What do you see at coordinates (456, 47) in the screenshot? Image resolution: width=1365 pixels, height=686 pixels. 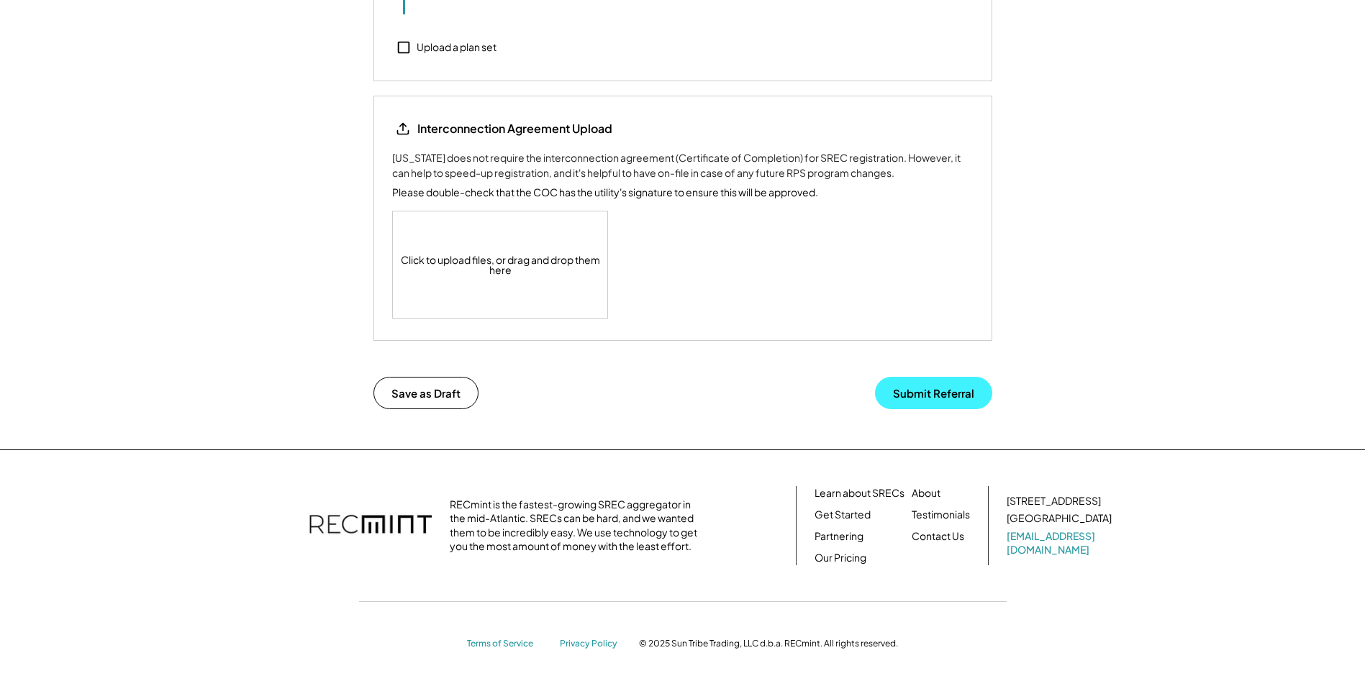 I see `div: Upload a plan set` at bounding box center [456, 47].